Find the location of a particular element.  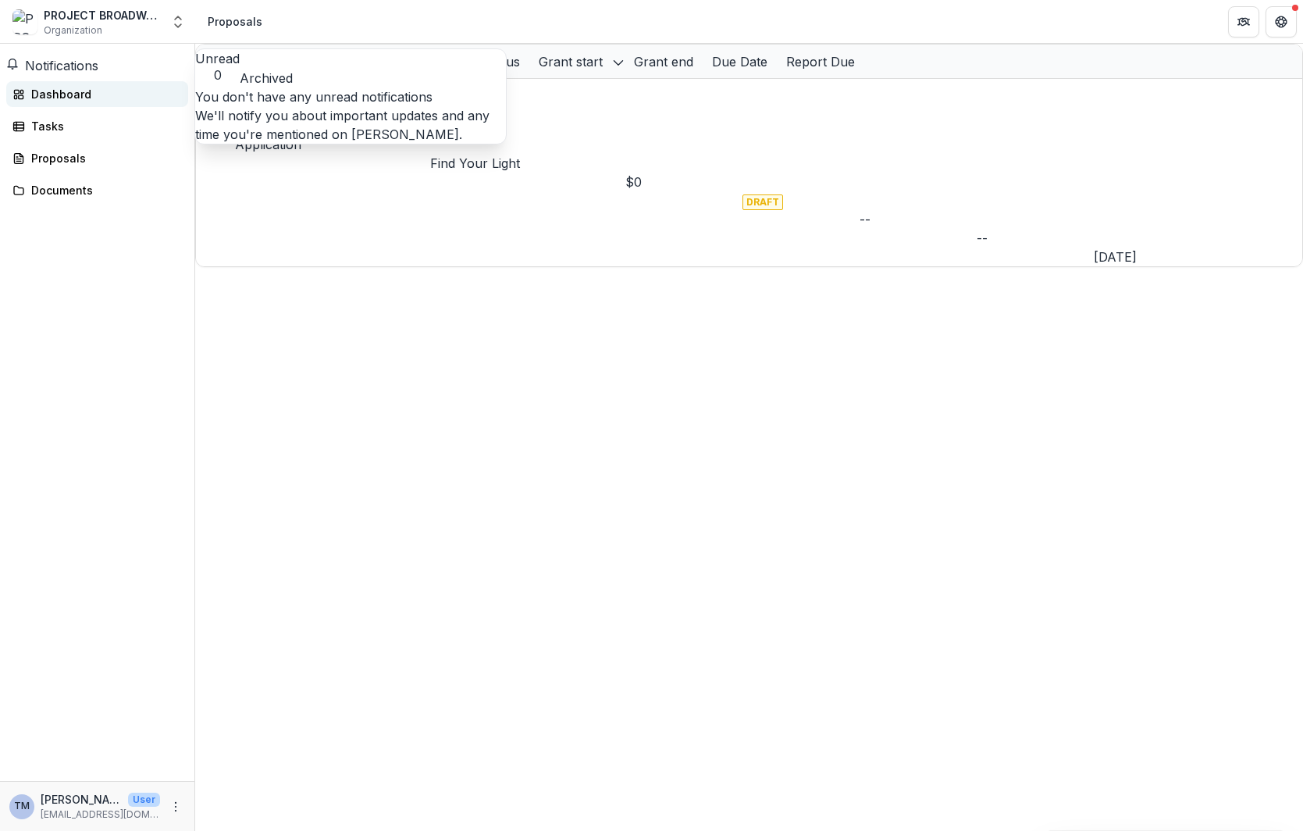

button: More is located at coordinates (176, 807).